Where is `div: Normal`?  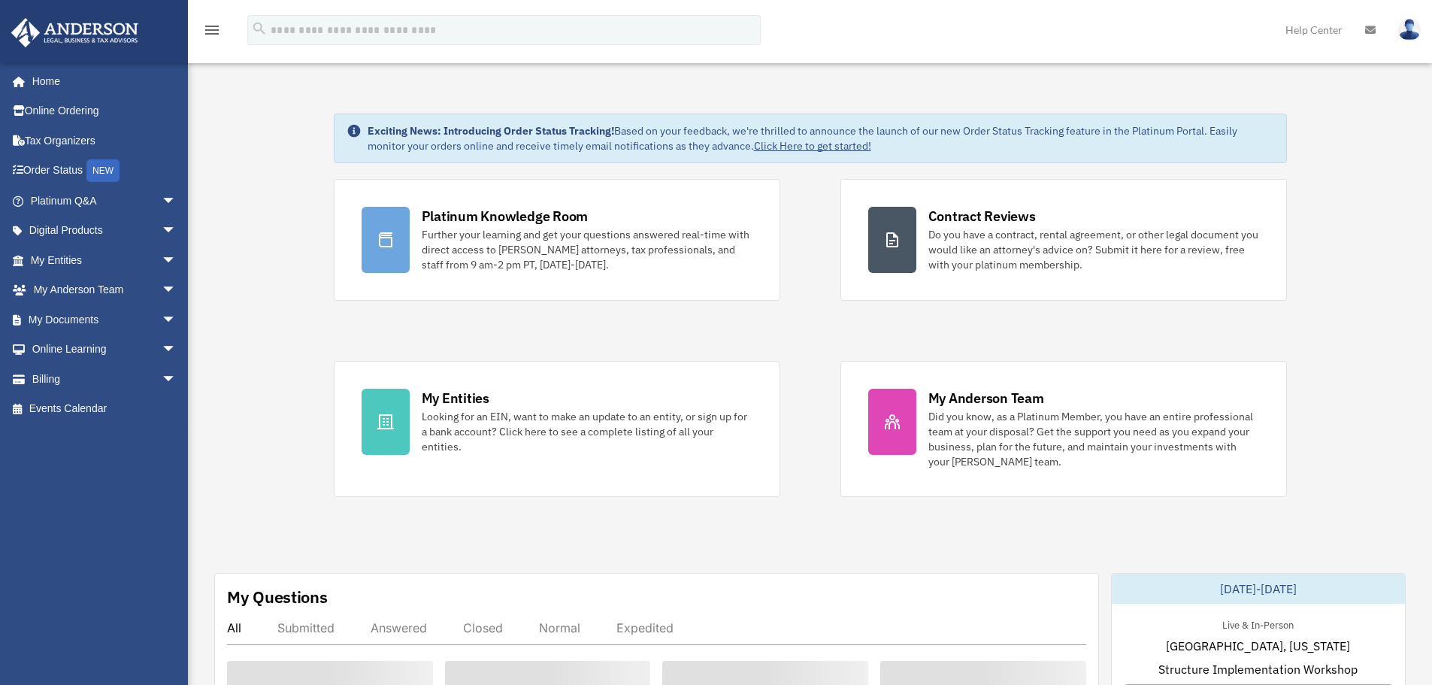
div: Normal is located at coordinates (559, 628).